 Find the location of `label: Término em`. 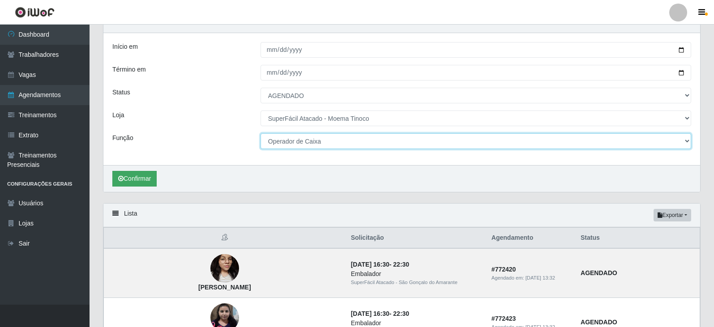

label: Término em is located at coordinates (129, 69).